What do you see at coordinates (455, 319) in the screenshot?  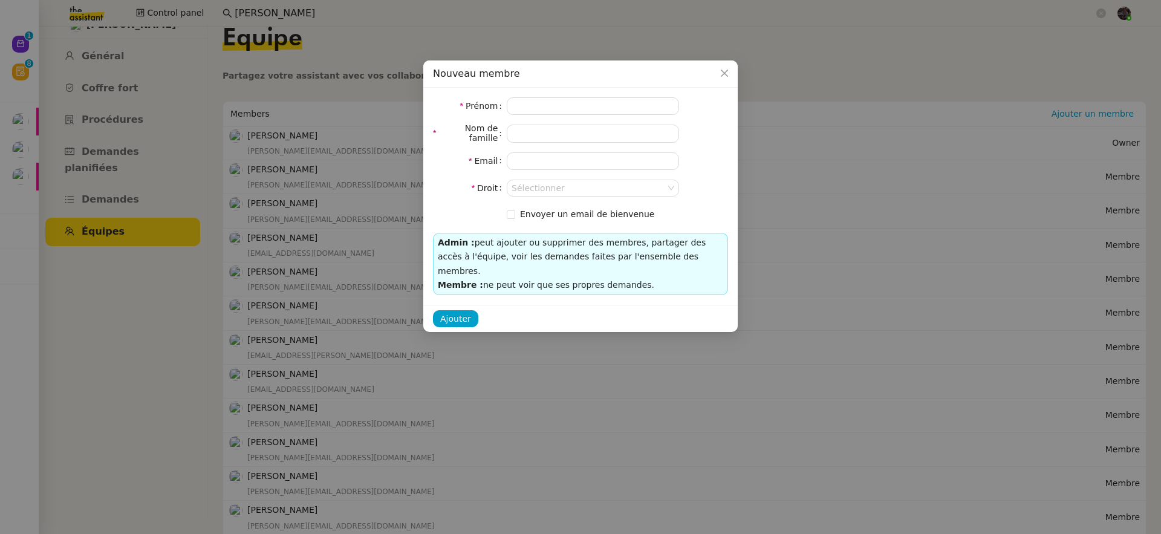 I see `button: Ajouter` at bounding box center [455, 319].